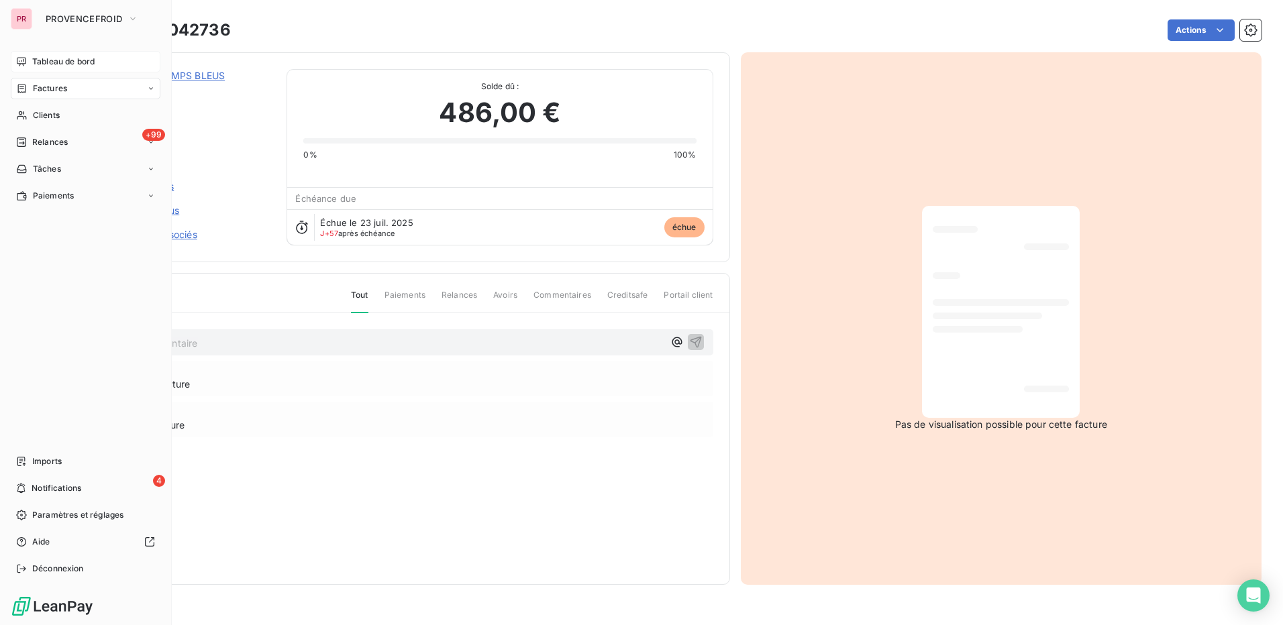 The image size is (1283, 625). Describe the element at coordinates (688, 301) in the screenshot. I see `span: Portail client` at that location.